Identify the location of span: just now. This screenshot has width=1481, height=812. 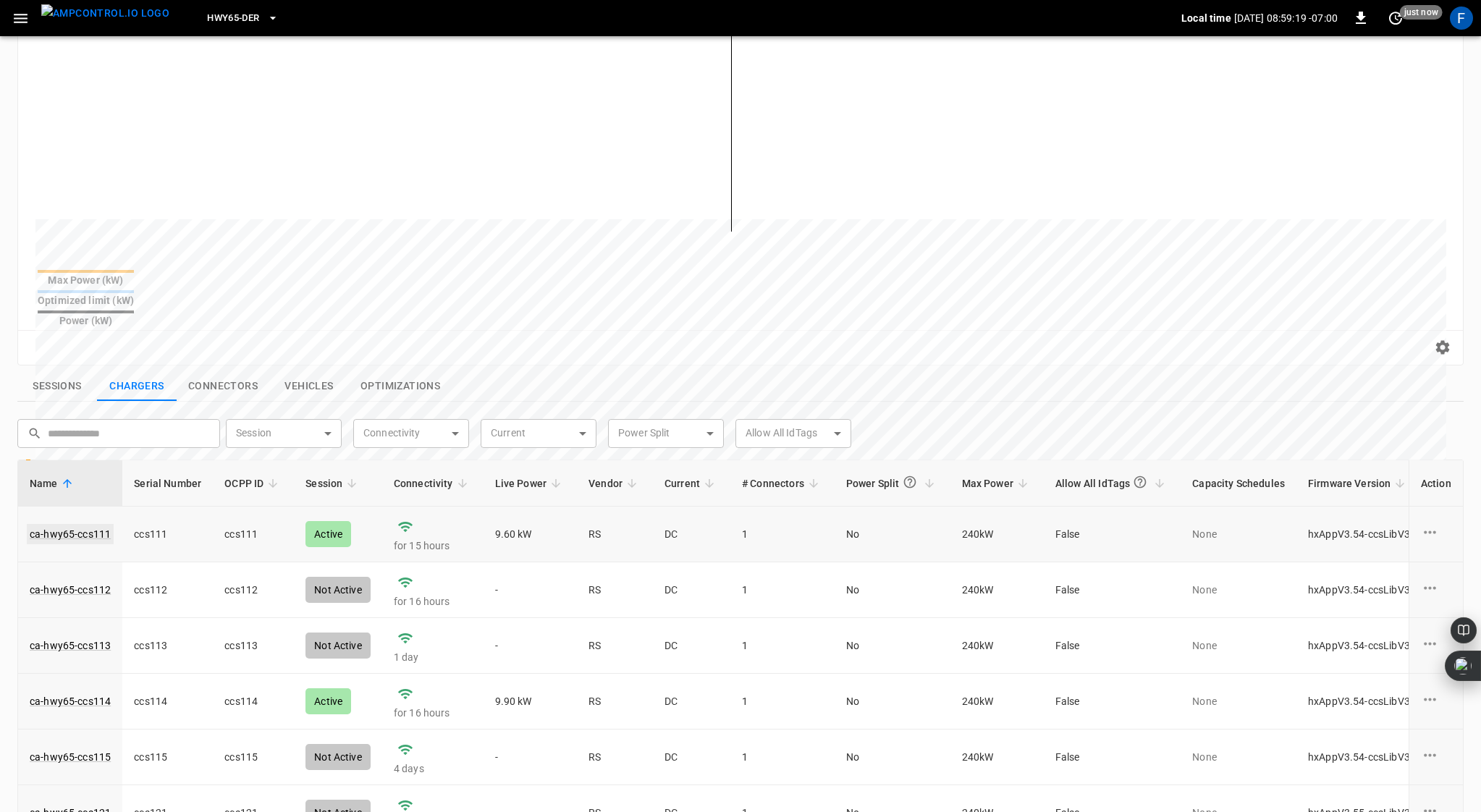
(1421, 13).